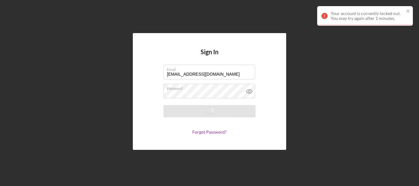 The image size is (419, 186). What do you see at coordinates (368, 16) in the screenshot?
I see `div: Your account is currently locked out. You may try again after 1 minutes.` at bounding box center [368, 16].